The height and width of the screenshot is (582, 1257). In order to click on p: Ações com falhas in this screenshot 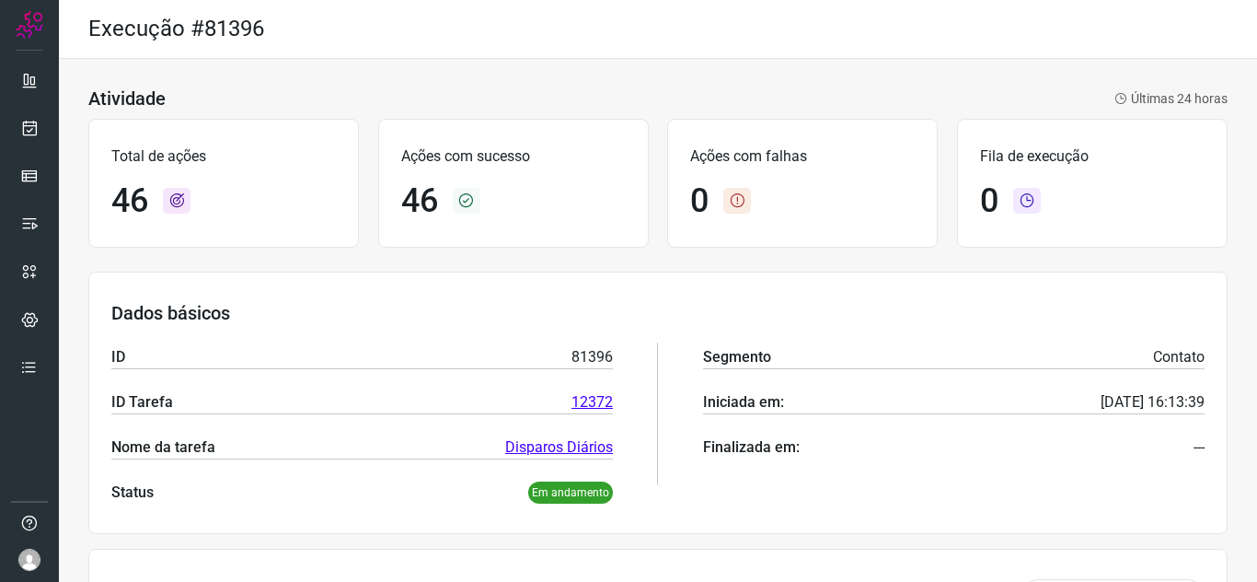, I will do `click(802, 156)`.